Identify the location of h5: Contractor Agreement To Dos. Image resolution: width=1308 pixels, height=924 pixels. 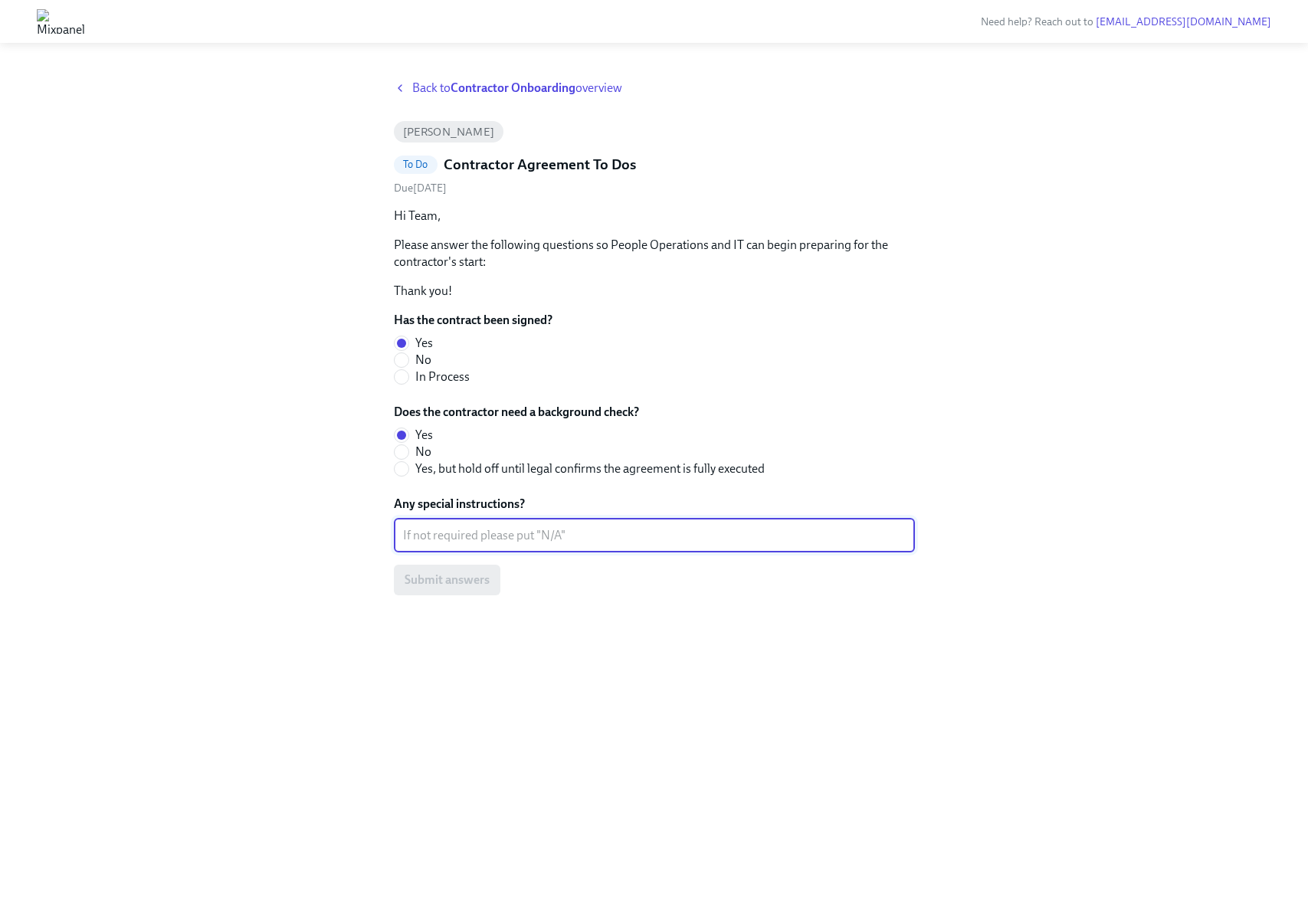
(540, 164).